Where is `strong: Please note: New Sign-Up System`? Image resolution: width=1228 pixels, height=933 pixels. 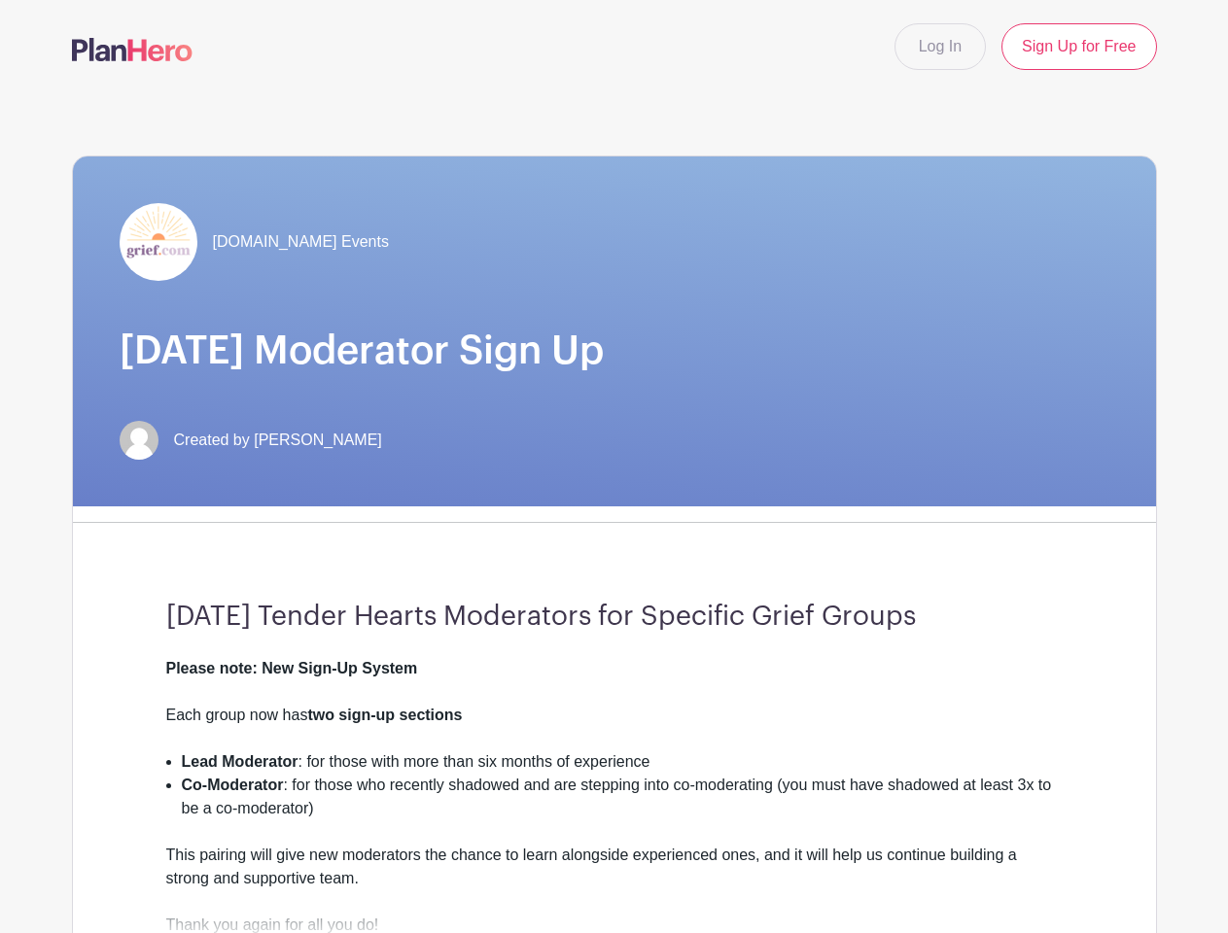 strong: Please note: New Sign-Up System is located at coordinates (292, 668).